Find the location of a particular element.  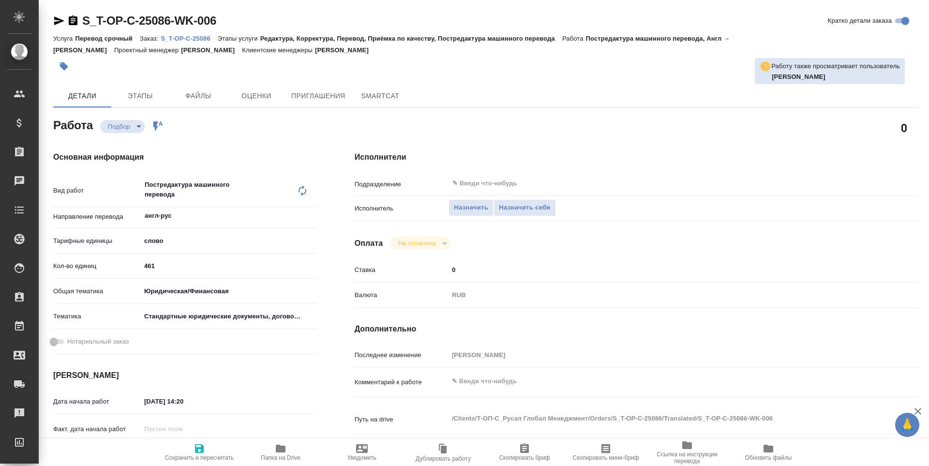

button: Добавить тэг is located at coordinates (64, 66).